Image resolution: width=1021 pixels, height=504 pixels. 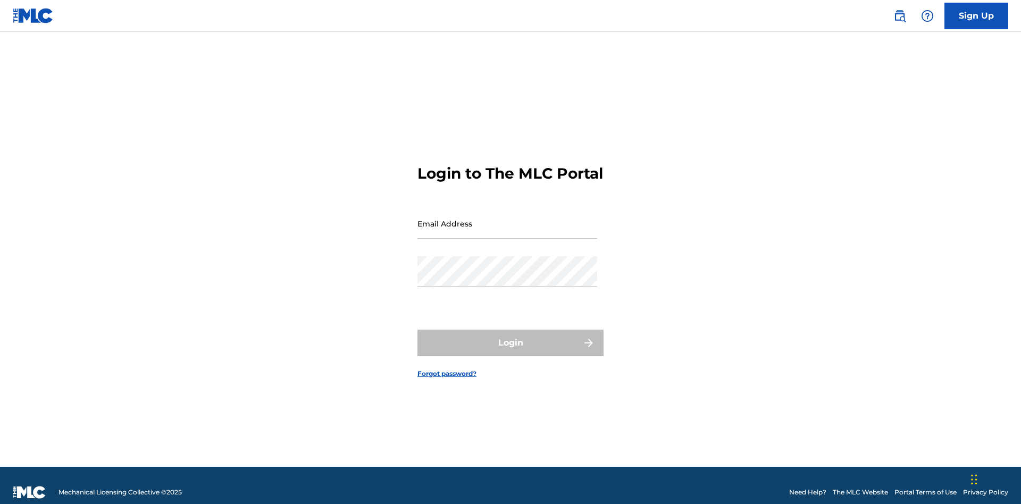 What do you see at coordinates (985, 492) in the screenshot?
I see `a: Privacy Policy` at bounding box center [985, 492].